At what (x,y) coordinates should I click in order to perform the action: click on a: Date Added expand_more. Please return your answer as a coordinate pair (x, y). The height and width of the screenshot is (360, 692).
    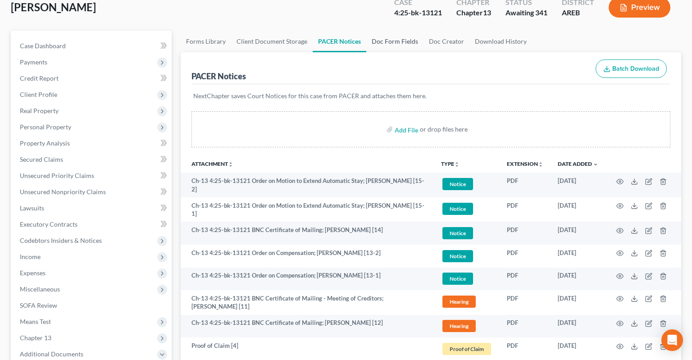
    Looking at the image, I should click on (578, 164).